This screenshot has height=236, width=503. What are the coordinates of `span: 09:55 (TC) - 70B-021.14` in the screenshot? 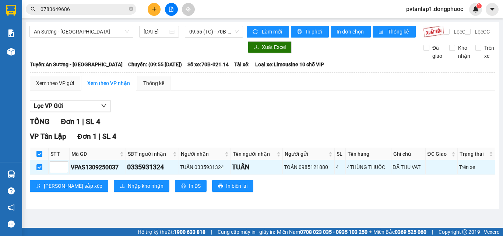 It's located at (214, 32).